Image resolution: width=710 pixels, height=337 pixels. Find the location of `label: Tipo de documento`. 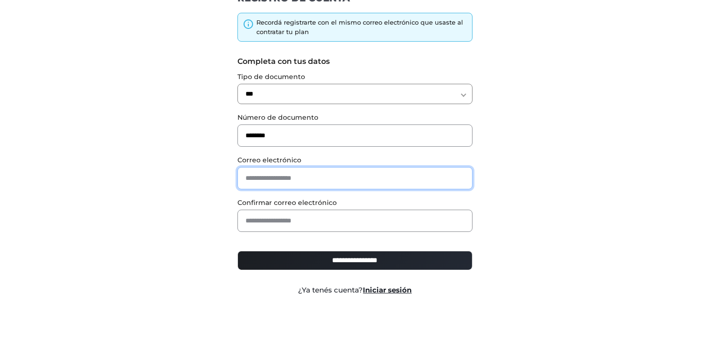

label: Tipo de documento is located at coordinates (355, 77).